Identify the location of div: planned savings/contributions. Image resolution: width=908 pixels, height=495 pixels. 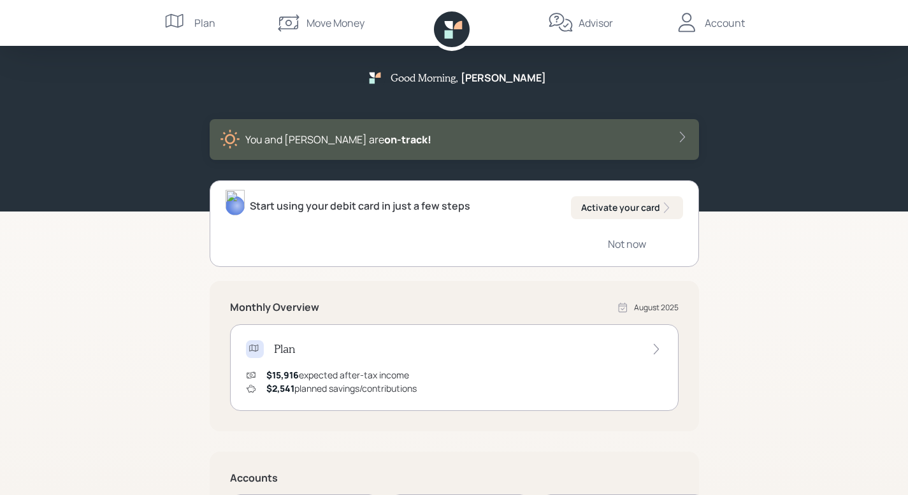
(341, 388).